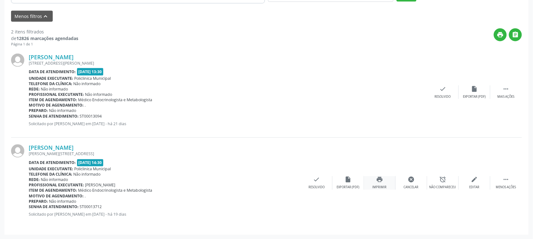 The width and height of the screenshot is (533, 239). What do you see at coordinates (474, 188) in the screenshot?
I see `div: Editar` at bounding box center [474, 188].